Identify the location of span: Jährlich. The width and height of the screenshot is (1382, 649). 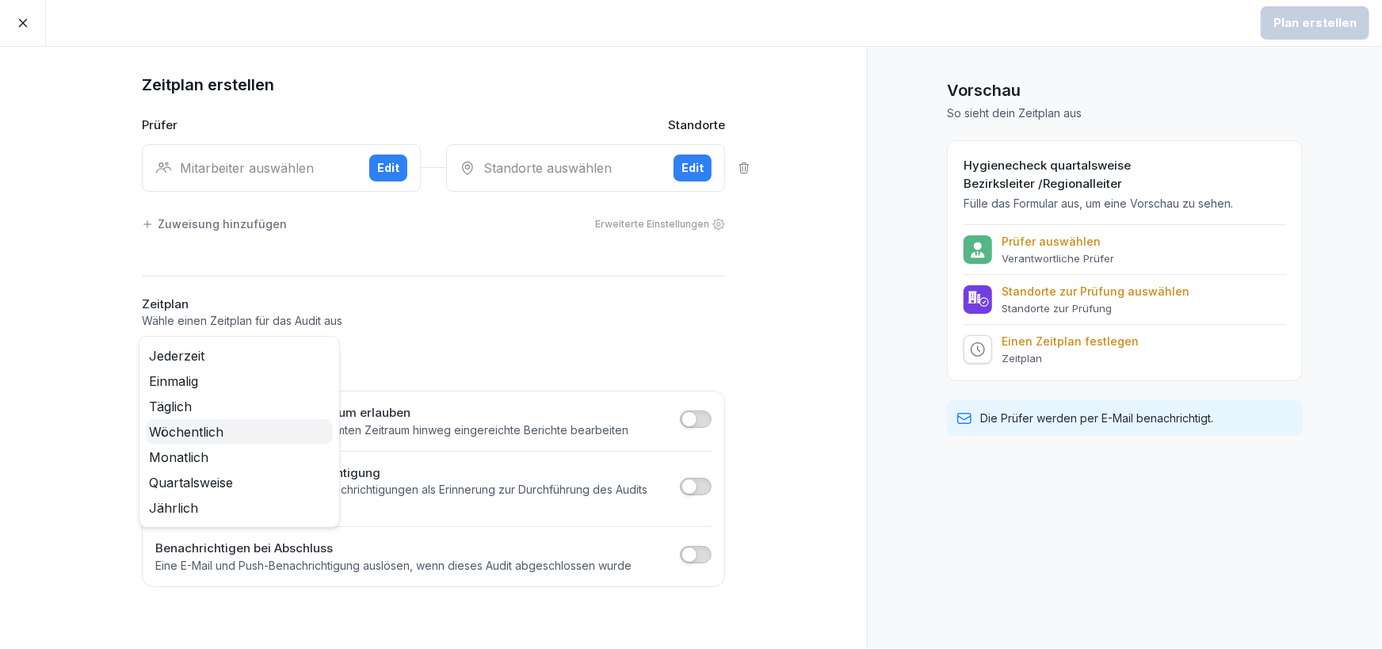
(174, 508).